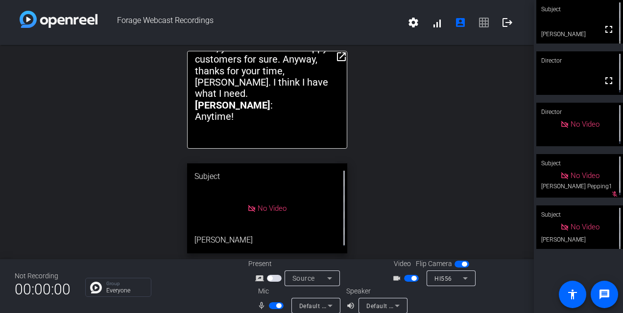 This screenshot has width=623, height=313. Describe the element at coordinates (443, 279) in the screenshot. I see `span: HI556` at that location.